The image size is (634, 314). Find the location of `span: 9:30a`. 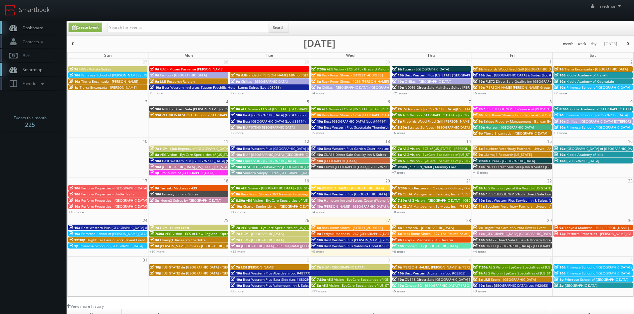

span: 9:30a is located at coordinates (480, 161).